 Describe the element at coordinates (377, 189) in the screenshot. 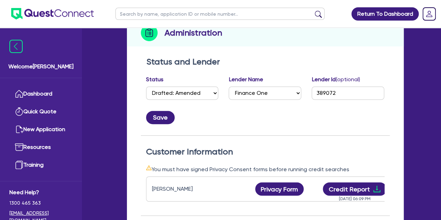

I see `span: download` at that location.